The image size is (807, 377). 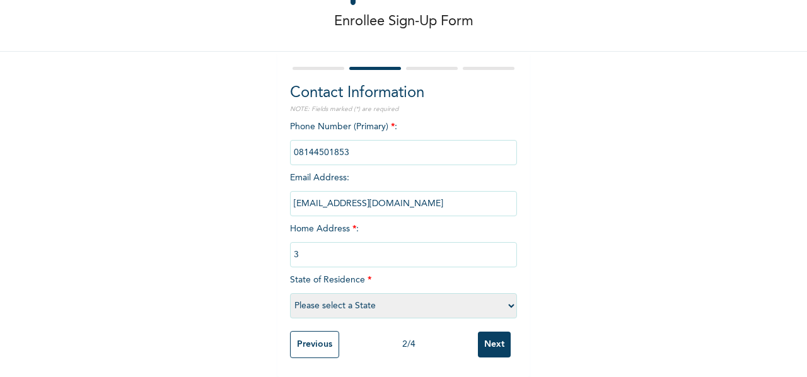 I want to click on input: Enter Primary Phone Number, so click(x=404, y=153).